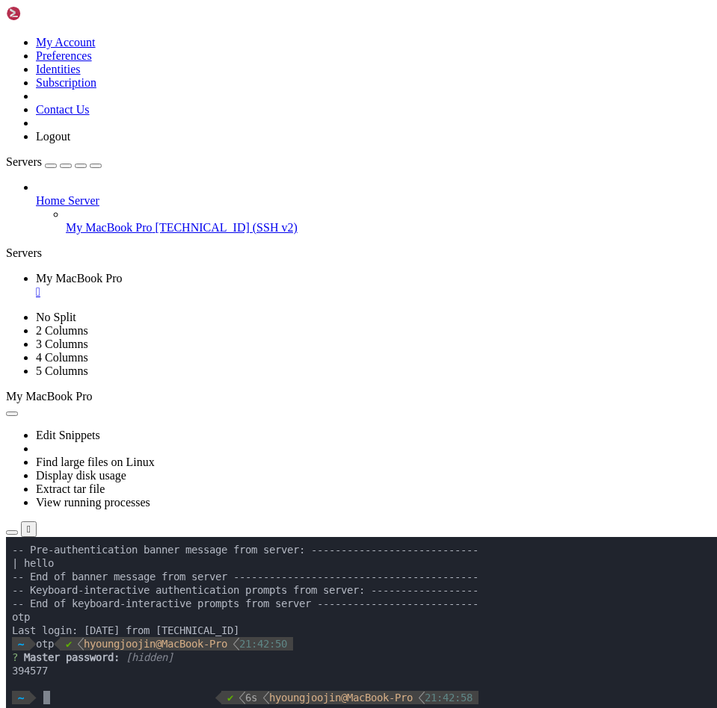  What do you see at coordinates (143, 120) in the screenshot?
I see `span: [hidden]` at bounding box center [143, 120].